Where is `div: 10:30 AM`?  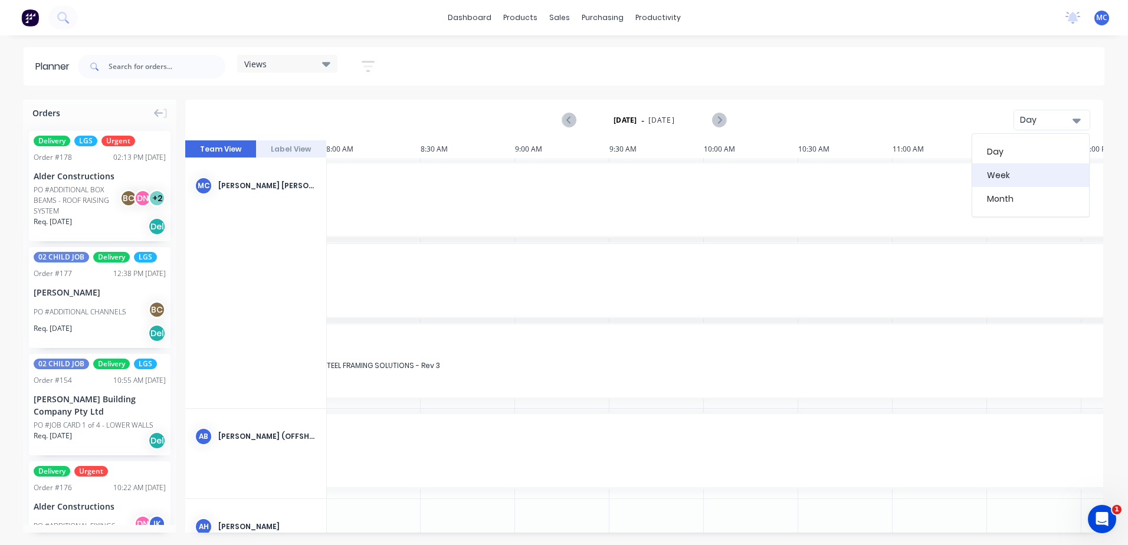
div: 10:30 AM is located at coordinates (845, 149).